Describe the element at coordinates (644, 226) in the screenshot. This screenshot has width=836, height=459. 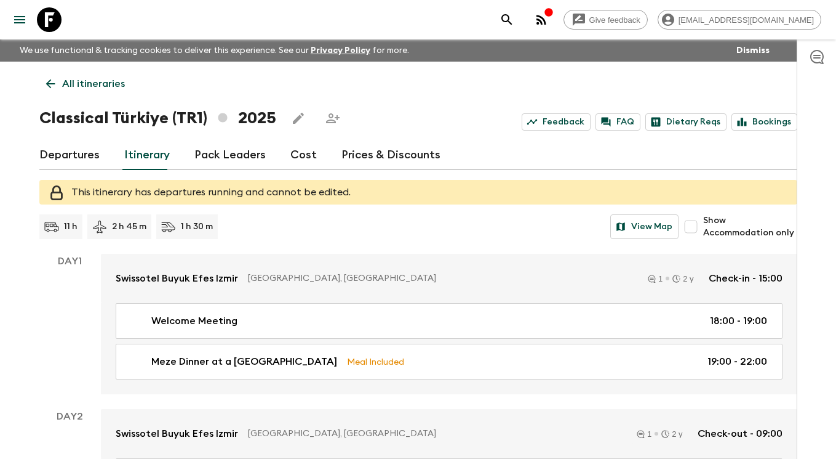
I see `button: View Map` at that location.